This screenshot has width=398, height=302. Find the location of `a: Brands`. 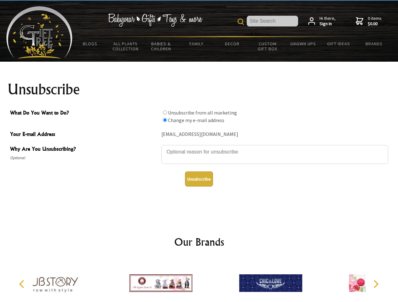

a: Brands is located at coordinates (374, 44).